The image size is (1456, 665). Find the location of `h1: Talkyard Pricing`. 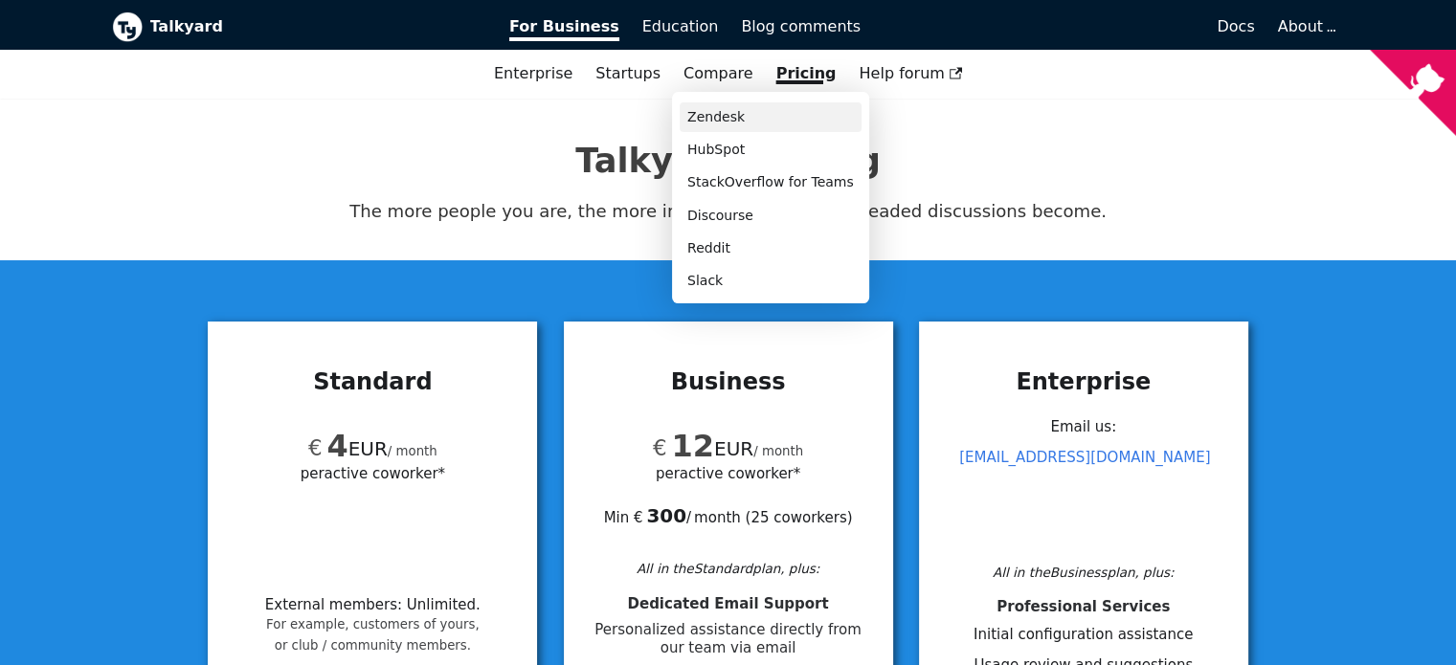

h1: Talkyard Pricing is located at coordinates (729, 161).